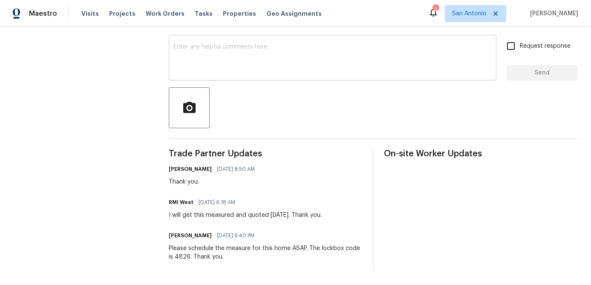 This screenshot has width=591, height=285. Describe the element at coordinates (294, 14) in the screenshot. I see `span: Geo Assignments` at that location.